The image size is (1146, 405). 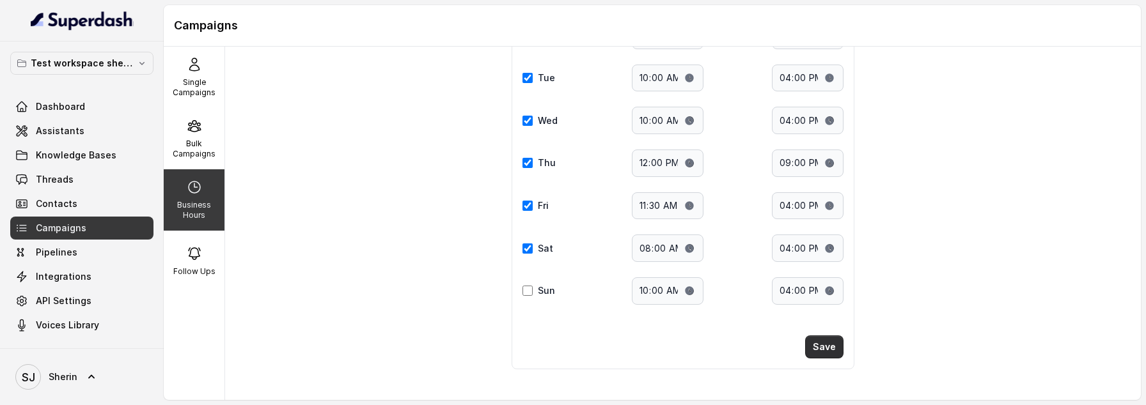 I want to click on a: Integrations, so click(x=82, y=277).